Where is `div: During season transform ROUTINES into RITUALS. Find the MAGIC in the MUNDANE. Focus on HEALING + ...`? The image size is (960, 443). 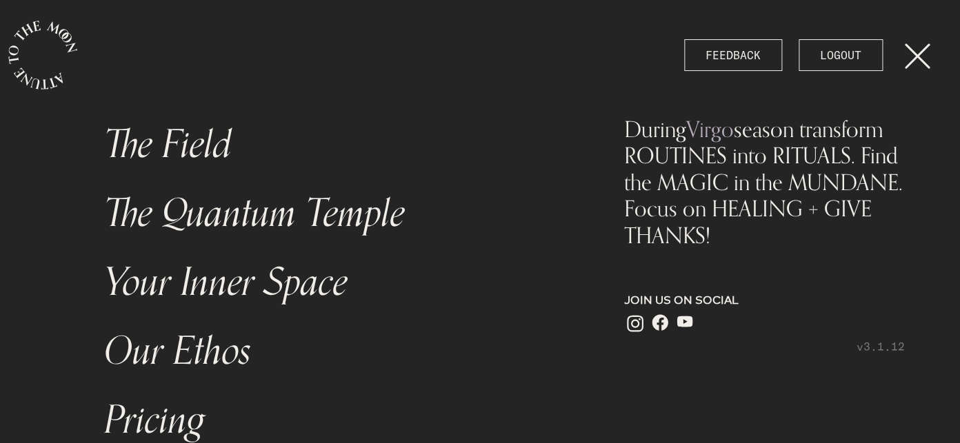 div: During season transform ROUTINES into RITUALS. Find the MAGIC in the MUNDANE. Focus on HEALING + ... is located at coordinates (764, 182).